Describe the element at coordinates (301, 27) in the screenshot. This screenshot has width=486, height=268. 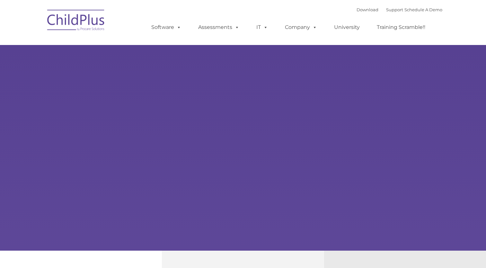
I see `a: Company` at that location.